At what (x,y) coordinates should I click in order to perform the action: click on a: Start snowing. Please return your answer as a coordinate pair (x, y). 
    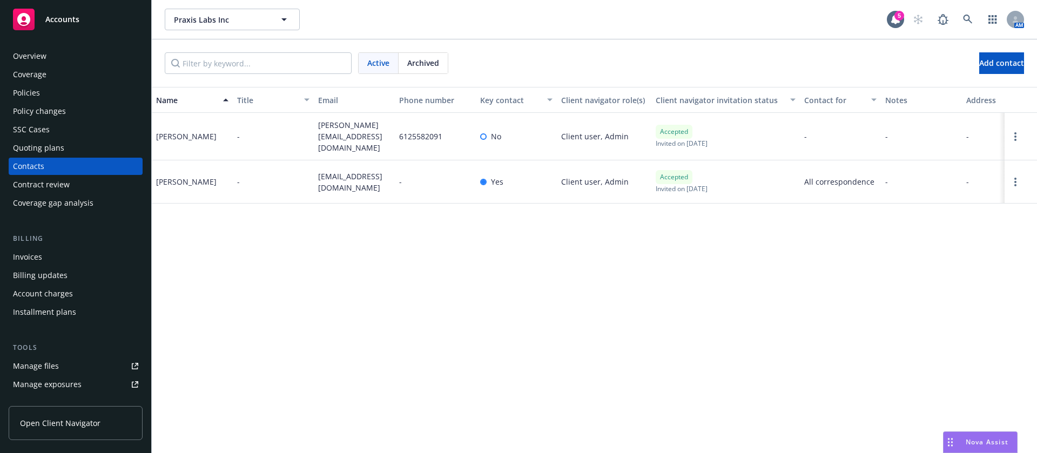
    Looking at the image, I should click on (918, 19).